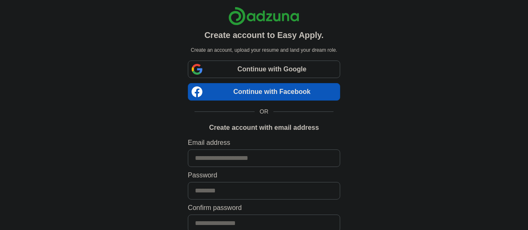 This screenshot has height=230, width=528. What do you see at coordinates (264, 143) in the screenshot?
I see `label: Email address` at bounding box center [264, 143].